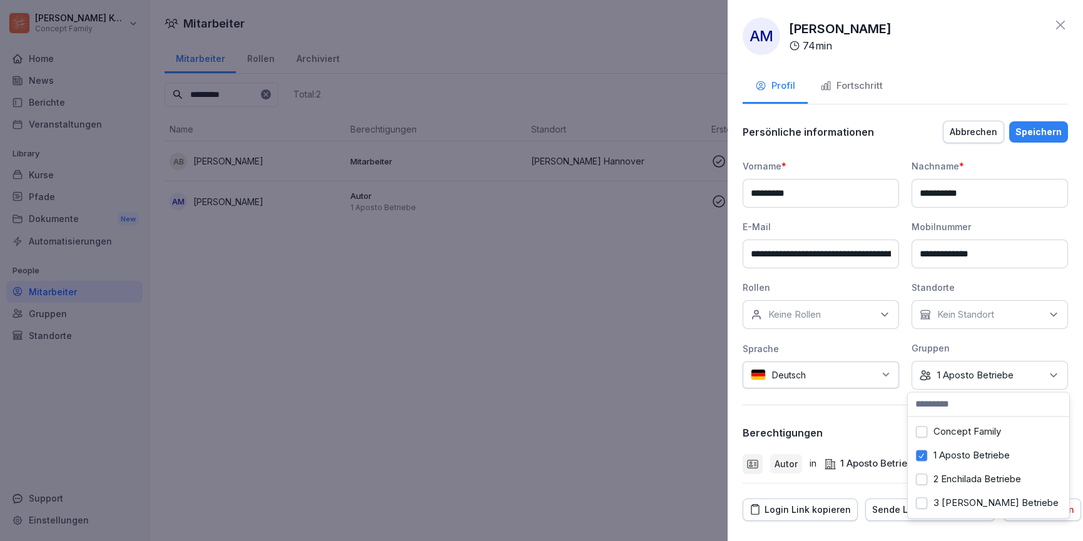 Image resolution: width=1083 pixels, height=541 pixels. I want to click on div: E-Mail, so click(821, 227).